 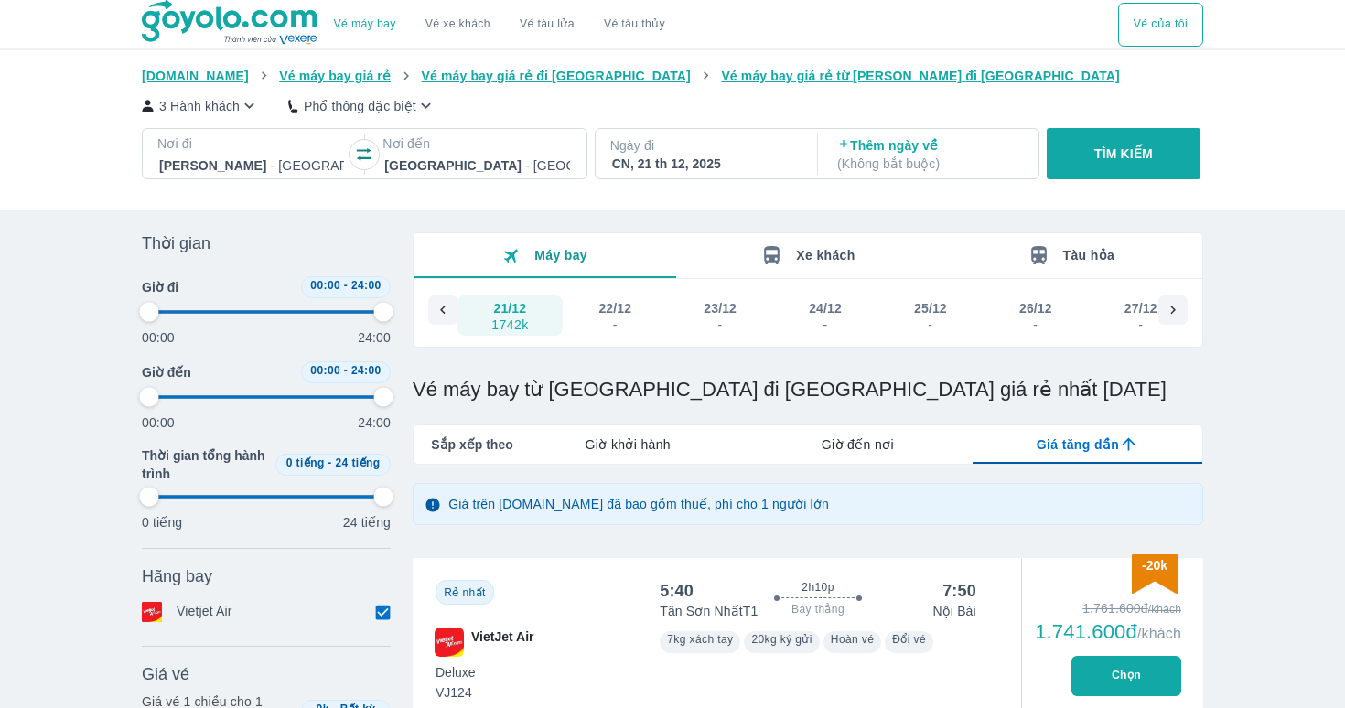 I want to click on span: Tàu hỏa, so click(x=1089, y=255).